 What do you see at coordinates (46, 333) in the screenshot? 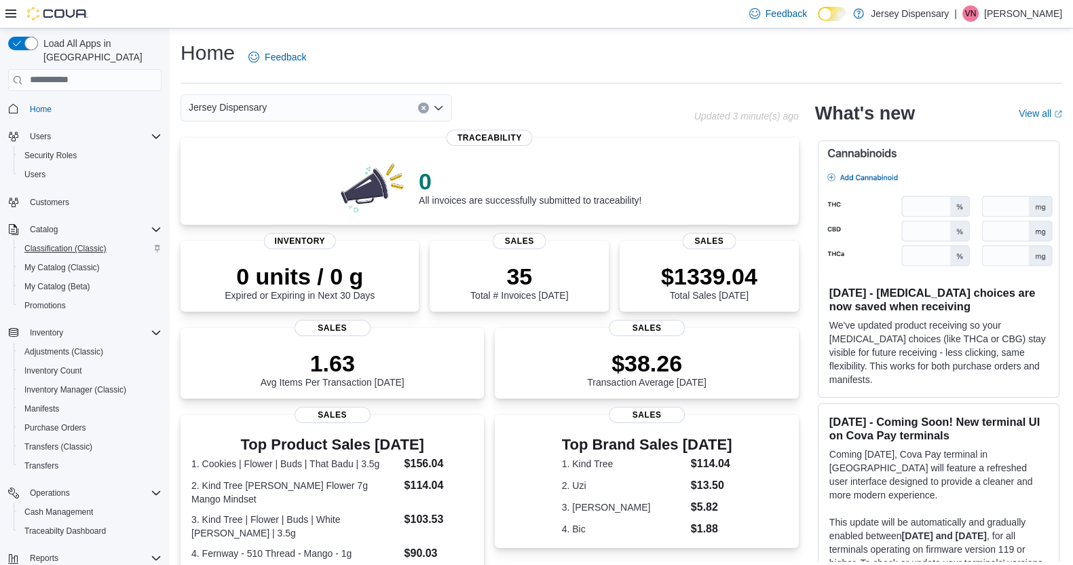
I see `button: Inventory` at bounding box center [46, 333].